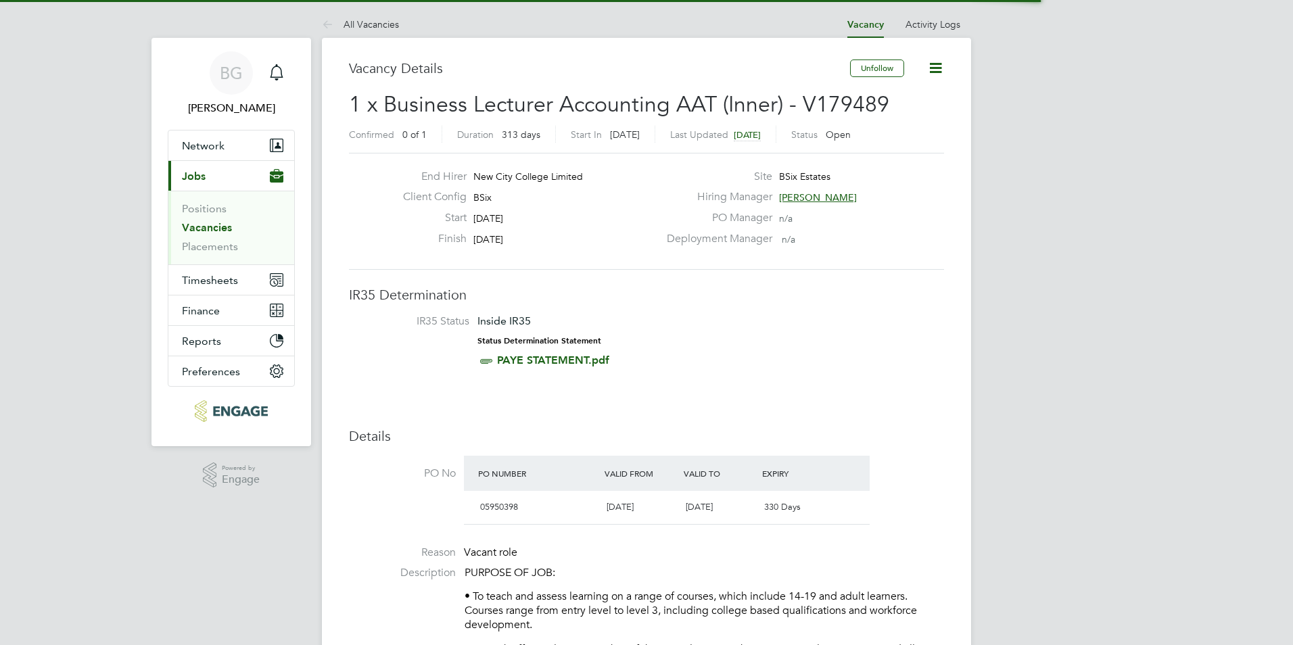  I want to click on a: Vacancies, so click(207, 227).